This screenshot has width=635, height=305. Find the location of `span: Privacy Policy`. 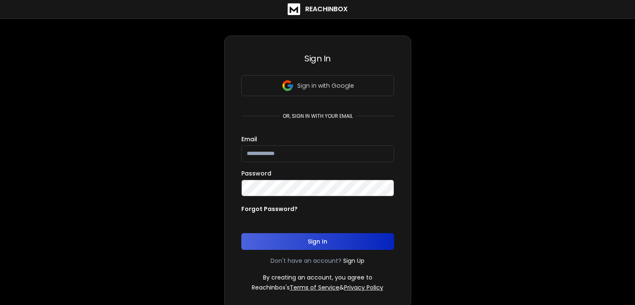

span: Privacy Policy is located at coordinates (363, 287).